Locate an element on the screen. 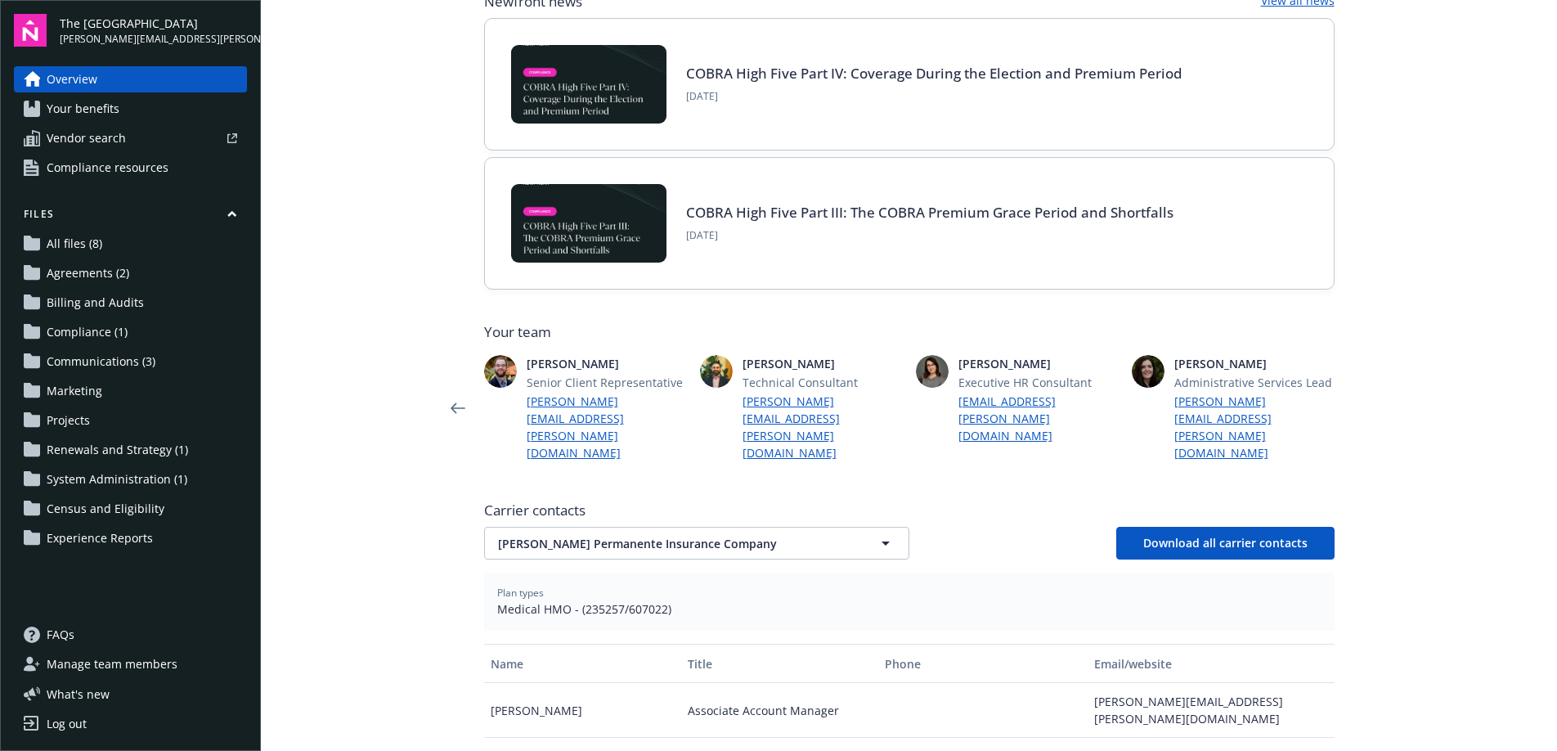 This screenshot has width=1557, height=751. span: All files (8) is located at coordinates (74, 244).